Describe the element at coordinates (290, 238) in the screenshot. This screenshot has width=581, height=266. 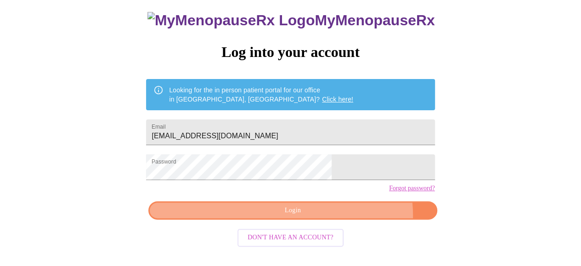
I see `span: Don't have an account?` at that location.